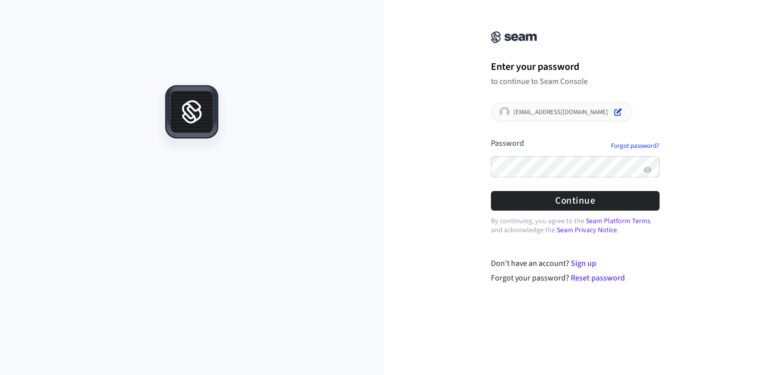 This screenshot has width=767, height=375. I want to click on label: Password, so click(508, 143).